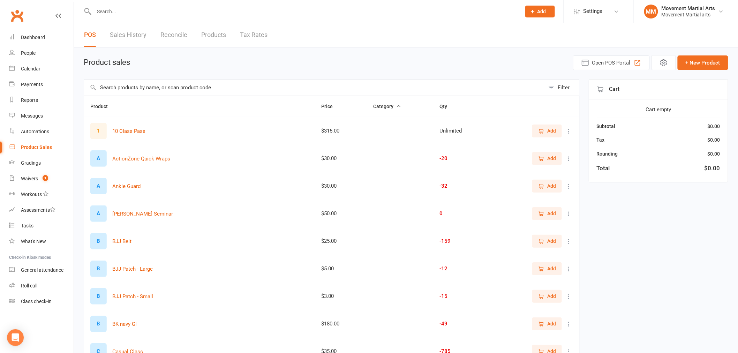 This screenshot has width=738, height=353. What do you see at coordinates (659, 110) in the screenshot?
I see `div: Cart empty` at bounding box center [659, 110].